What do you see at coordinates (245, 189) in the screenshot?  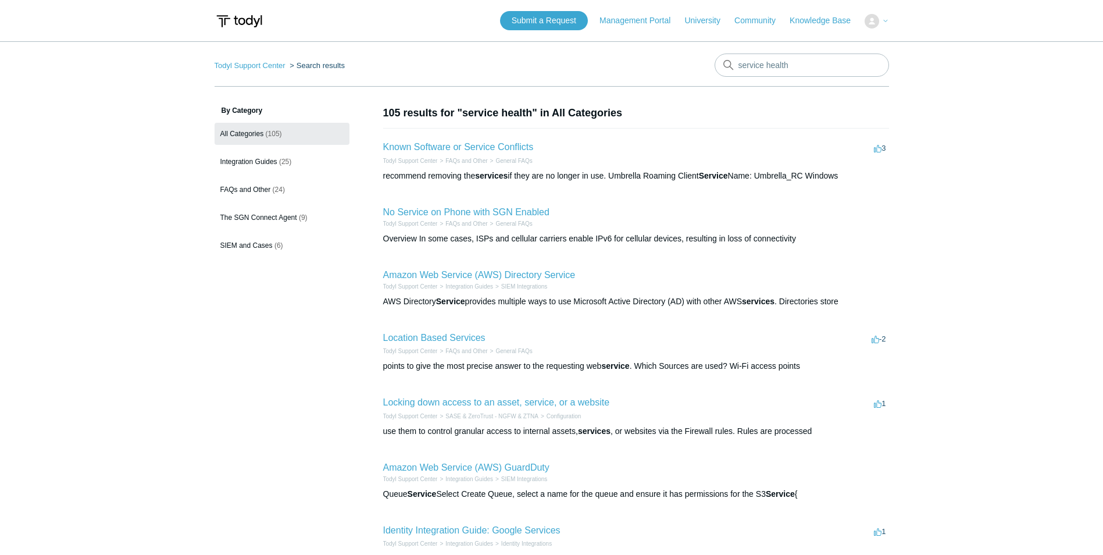 I see `span: FAQs and Other` at bounding box center [245, 189].